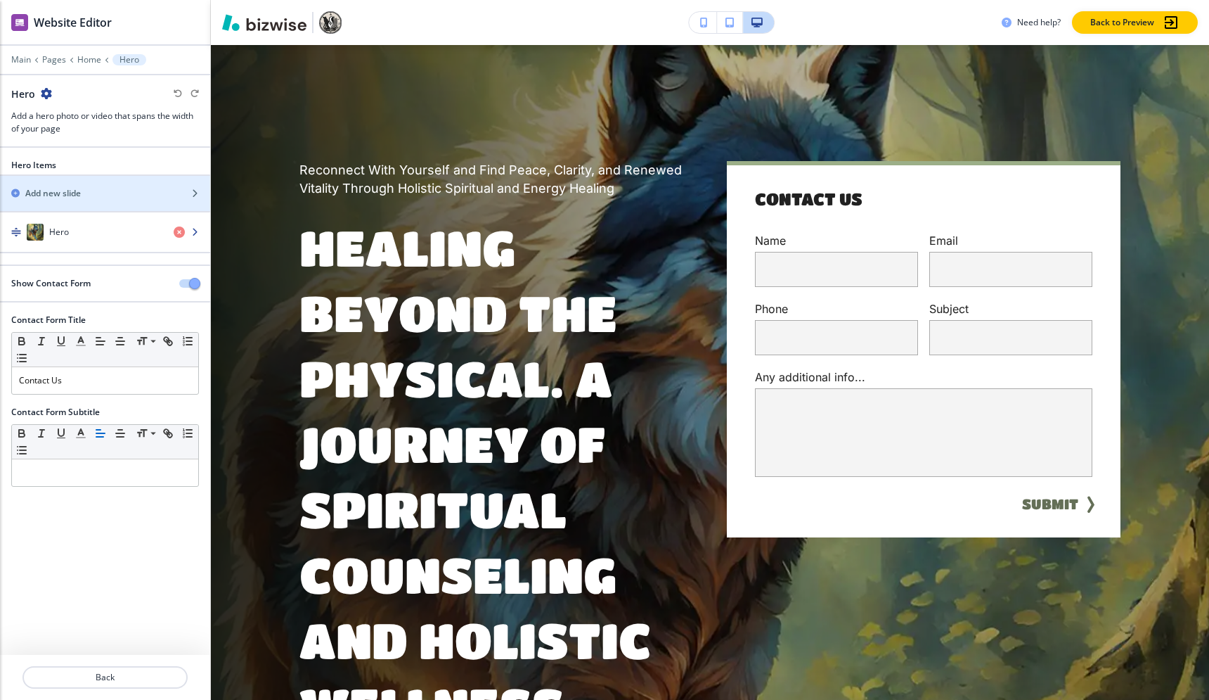  What do you see at coordinates (16, 232) in the screenshot?
I see `img: Drag` at bounding box center [16, 232].